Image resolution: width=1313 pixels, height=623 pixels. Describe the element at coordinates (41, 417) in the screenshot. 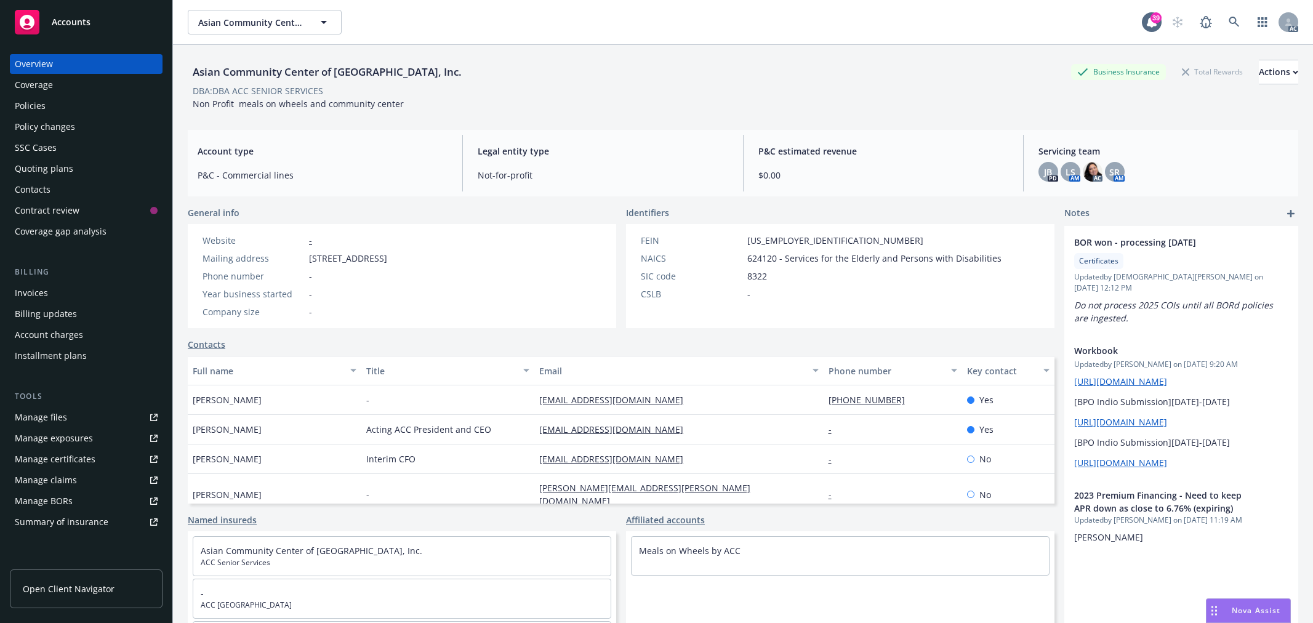

I see `div: Manage files` at that location.